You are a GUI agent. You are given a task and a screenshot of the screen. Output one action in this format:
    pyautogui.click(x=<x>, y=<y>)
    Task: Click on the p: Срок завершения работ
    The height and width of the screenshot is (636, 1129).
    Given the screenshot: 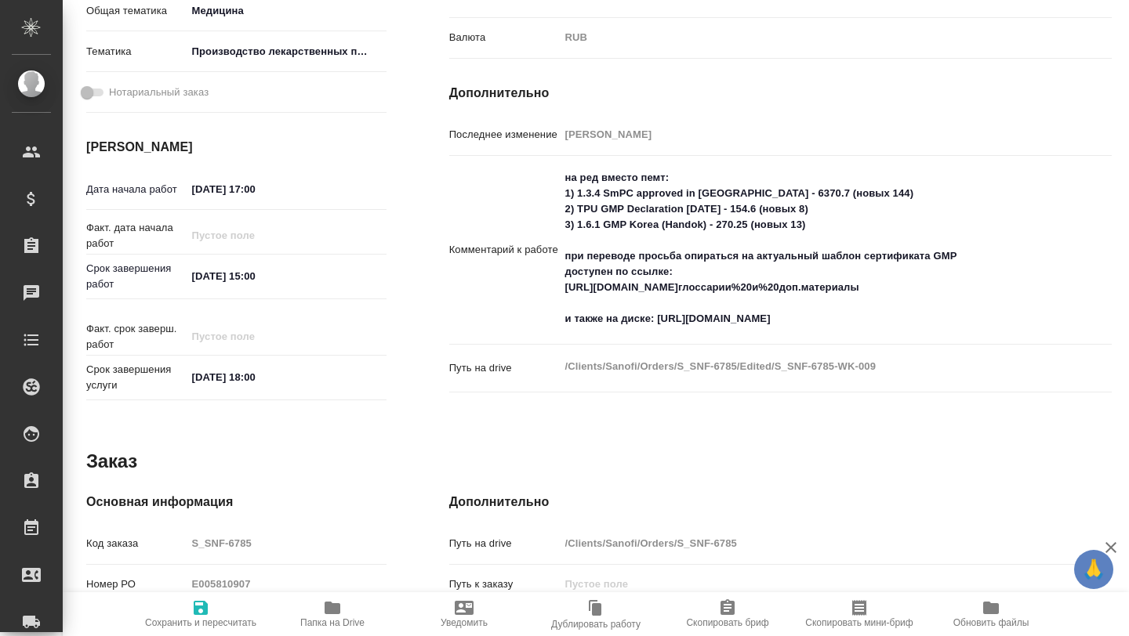 What is the action you would take?
    pyautogui.click(x=136, y=277)
    